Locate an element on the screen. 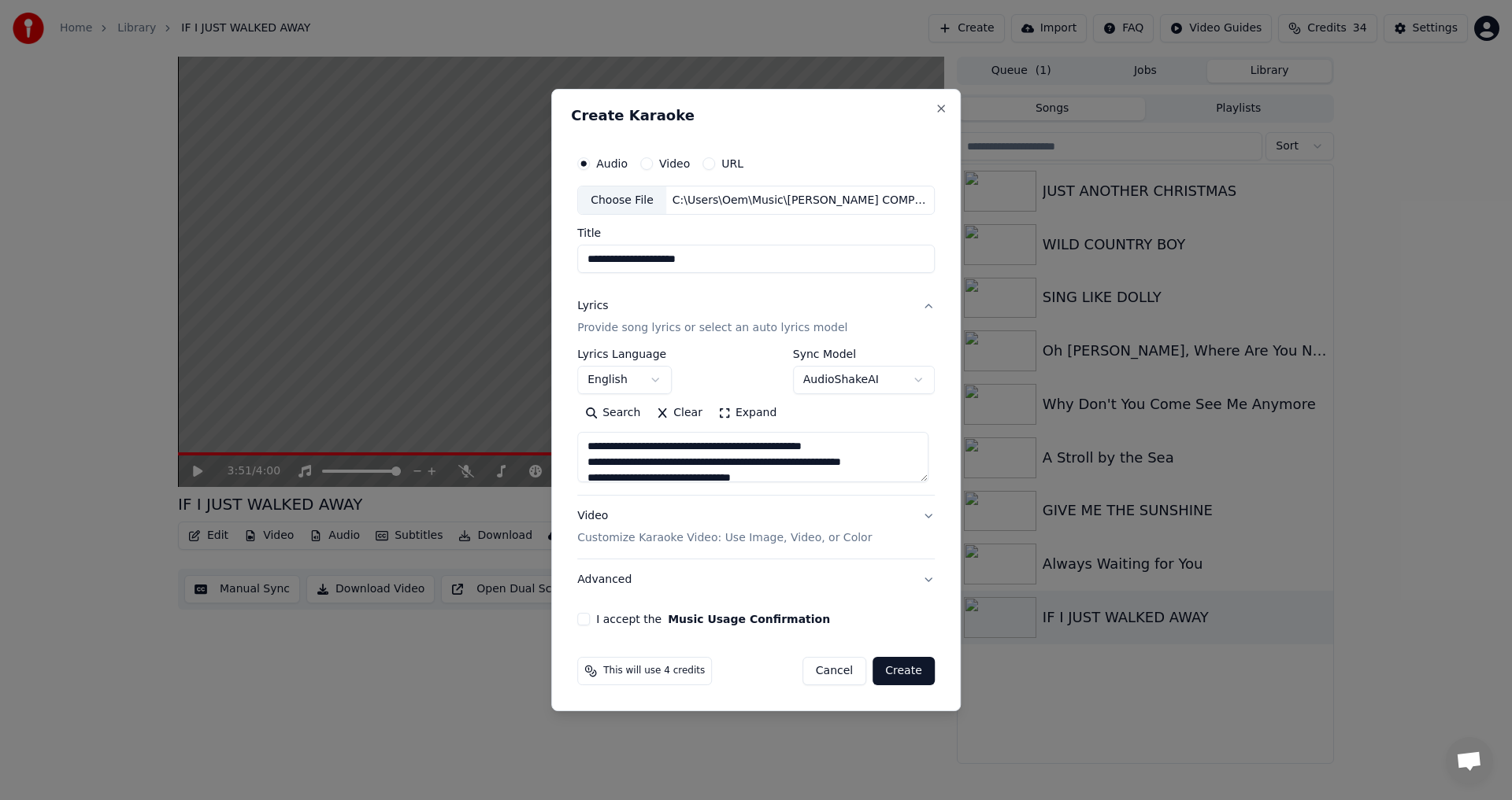  button: LyricsProvide song lyrics or select an auto lyrics model is located at coordinates (756, 317).